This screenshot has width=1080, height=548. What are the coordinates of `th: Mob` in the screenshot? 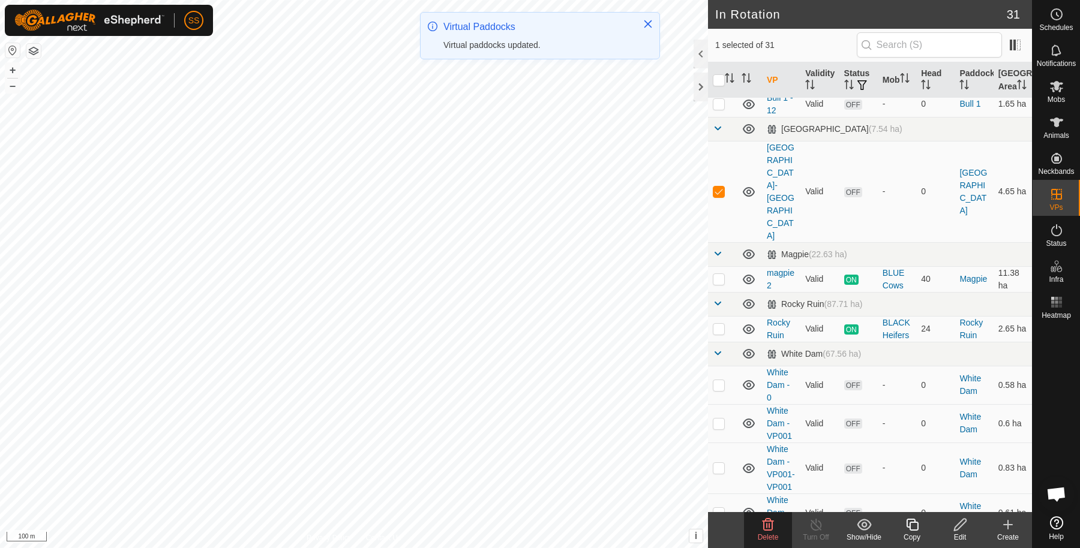 It's located at (897, 80).